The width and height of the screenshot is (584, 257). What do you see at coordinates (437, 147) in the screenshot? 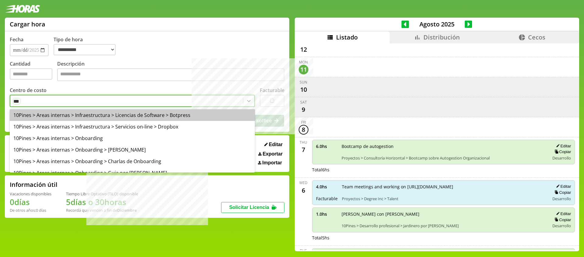
I see `div: scrollable content` at bounding box center [437, 147].